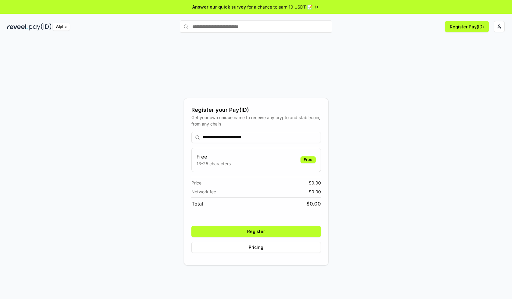 This screenshot has height=299, width=512. What do you see at coordinates (61, 27) in the screenshot?
I see `div: Alpha` at bounding box center [61, 27].